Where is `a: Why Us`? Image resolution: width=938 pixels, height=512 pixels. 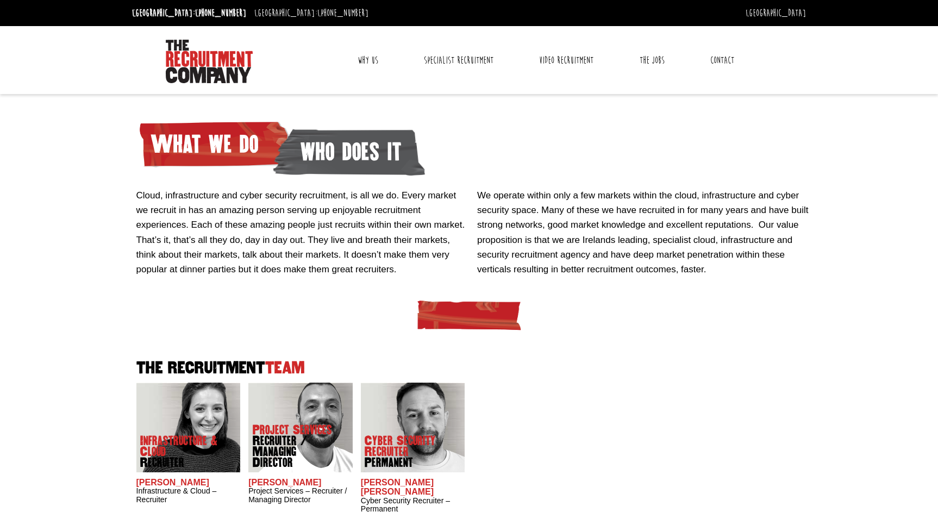
a: Why Us is located at coordinates (368, 60).